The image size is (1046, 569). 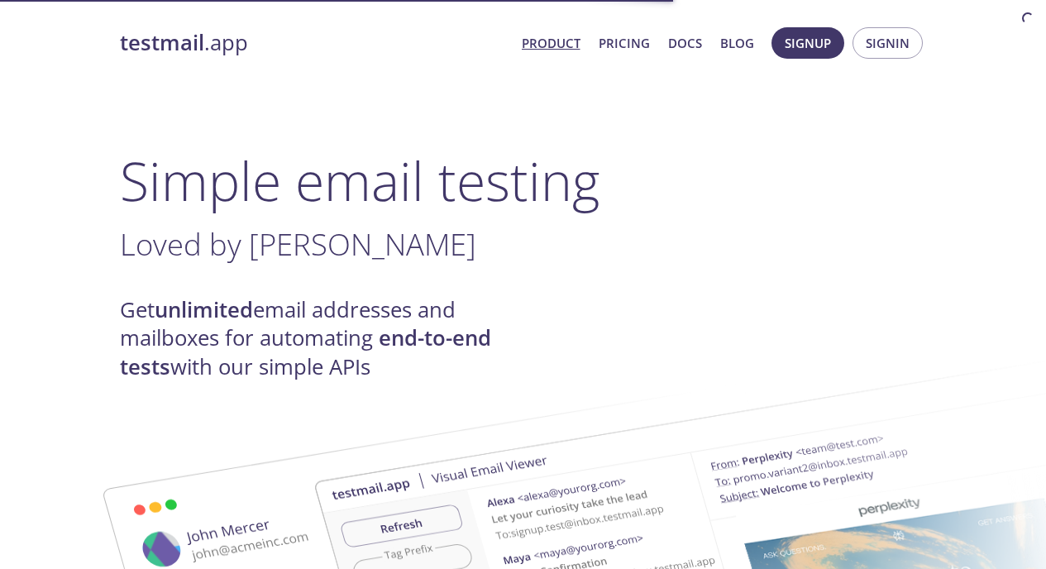 I want to click on span: Signup, so click(x=808, y=43).